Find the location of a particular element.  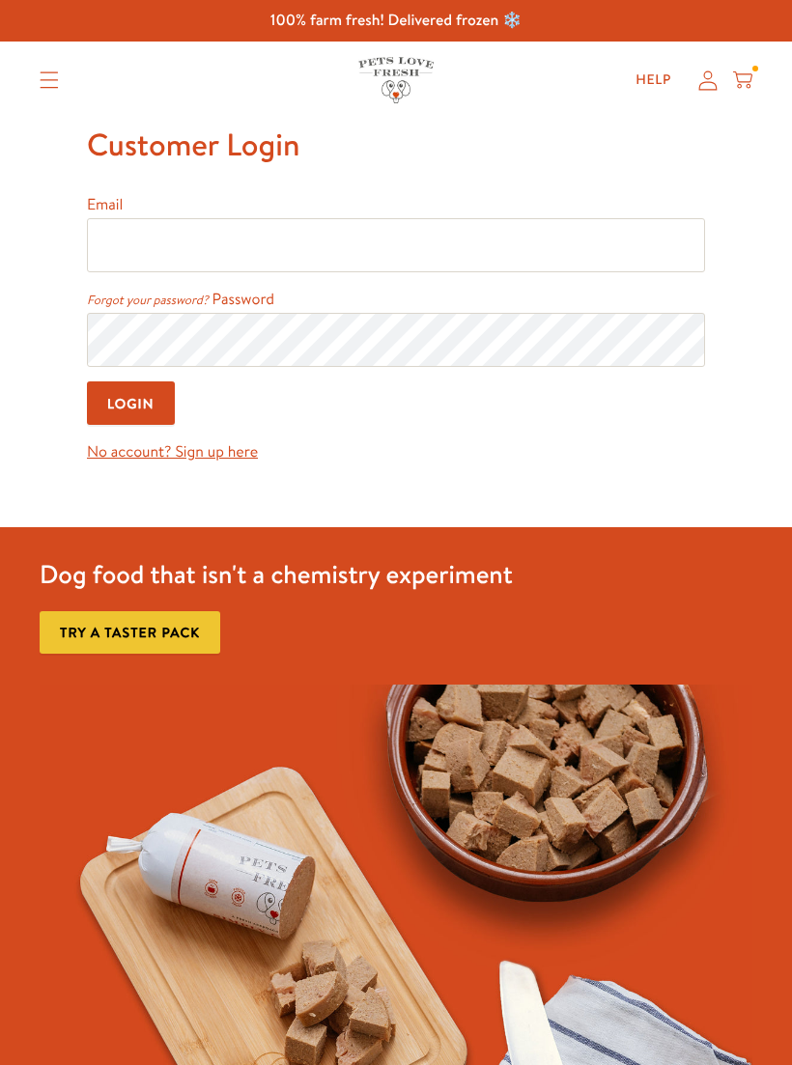

h1: Customer Login is located at coordinates (396, 145).